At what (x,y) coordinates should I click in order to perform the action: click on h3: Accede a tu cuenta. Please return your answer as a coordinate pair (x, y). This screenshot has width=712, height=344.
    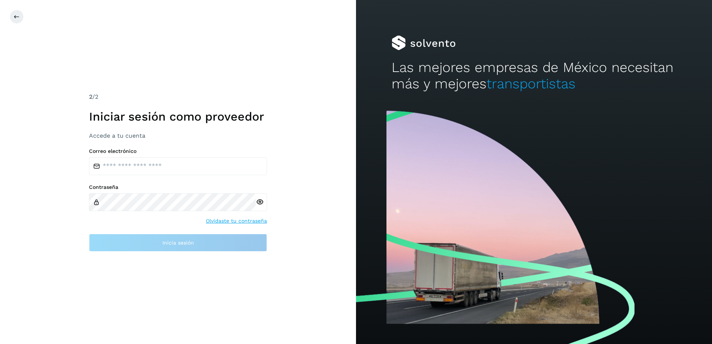
    Looking at the image, I should click on (178, 135).